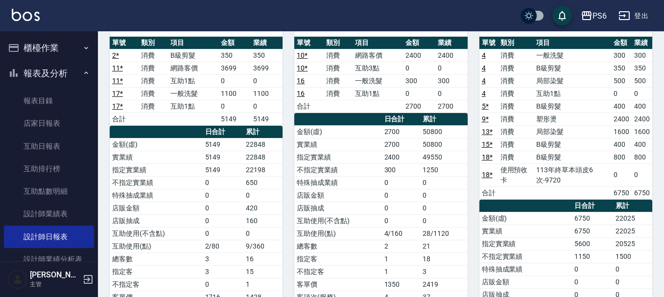 This screenshot has width=664, height=297. I want to click on button: 櫃檯作業, so click(49, 48).